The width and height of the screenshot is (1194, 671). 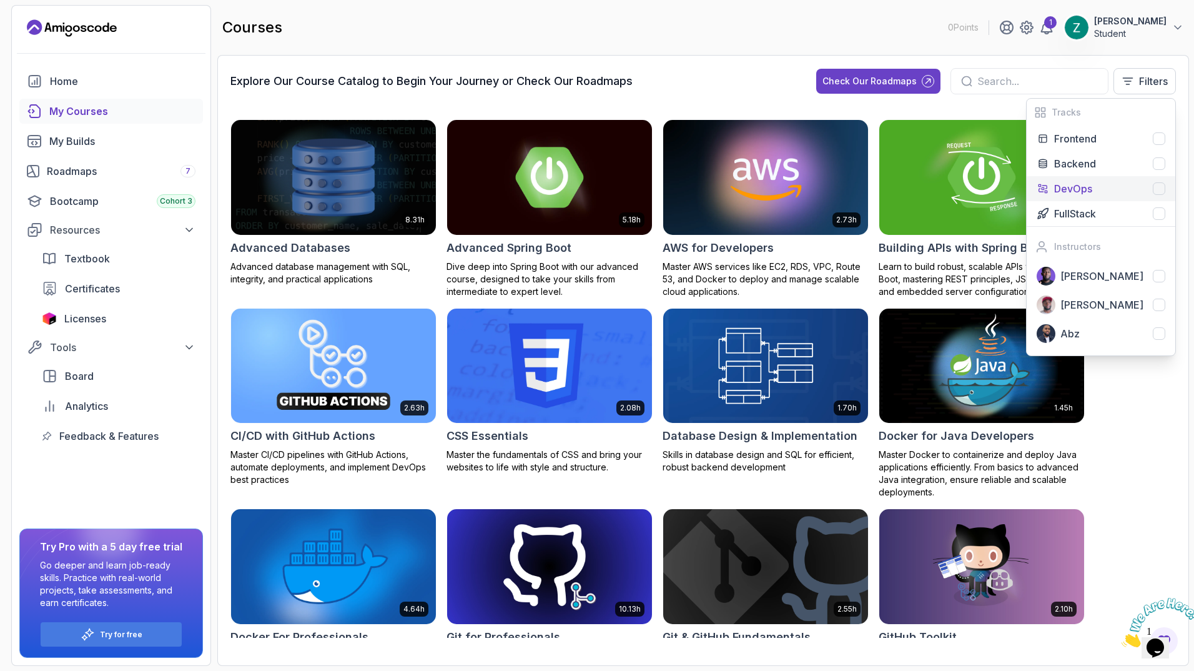 What do you see at coordinates (415, 220) in the screenshot?
I see `p: 8.31h` at bounding box center [415, 220].